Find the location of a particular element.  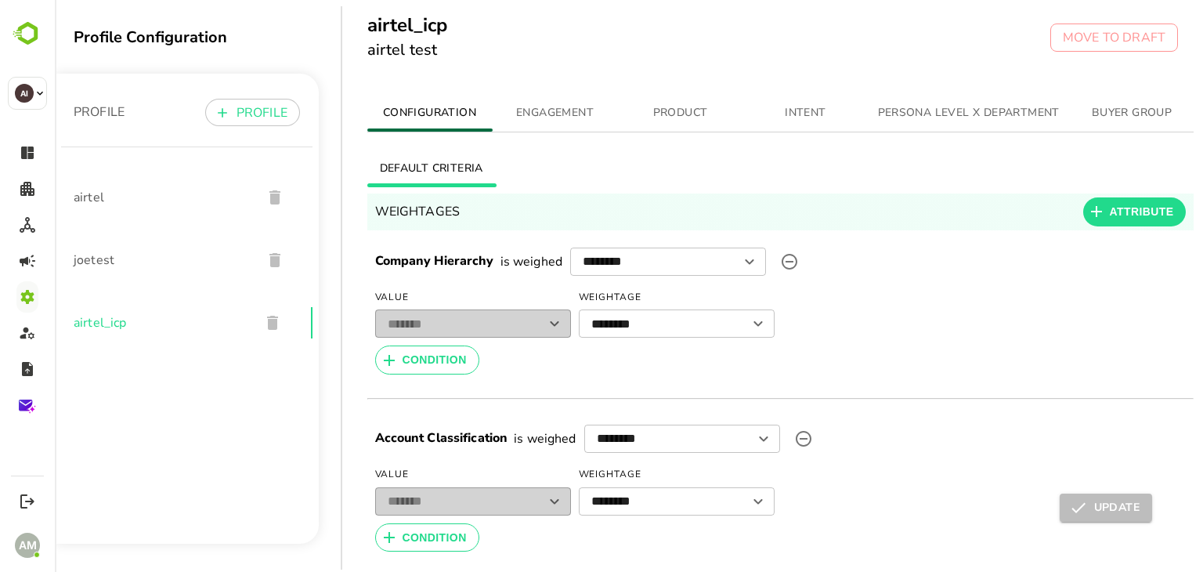

div: basic tabs example is located at coordinates (726, 168).